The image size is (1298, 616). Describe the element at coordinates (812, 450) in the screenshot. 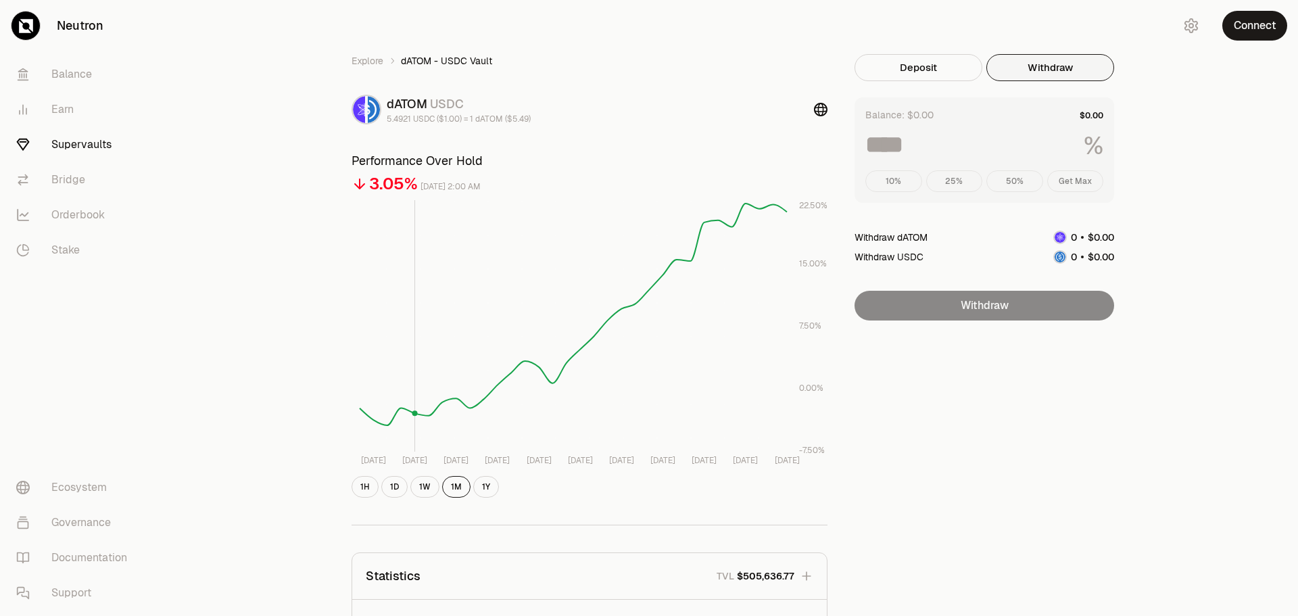

I see `tspan: -7.50%` at that location.